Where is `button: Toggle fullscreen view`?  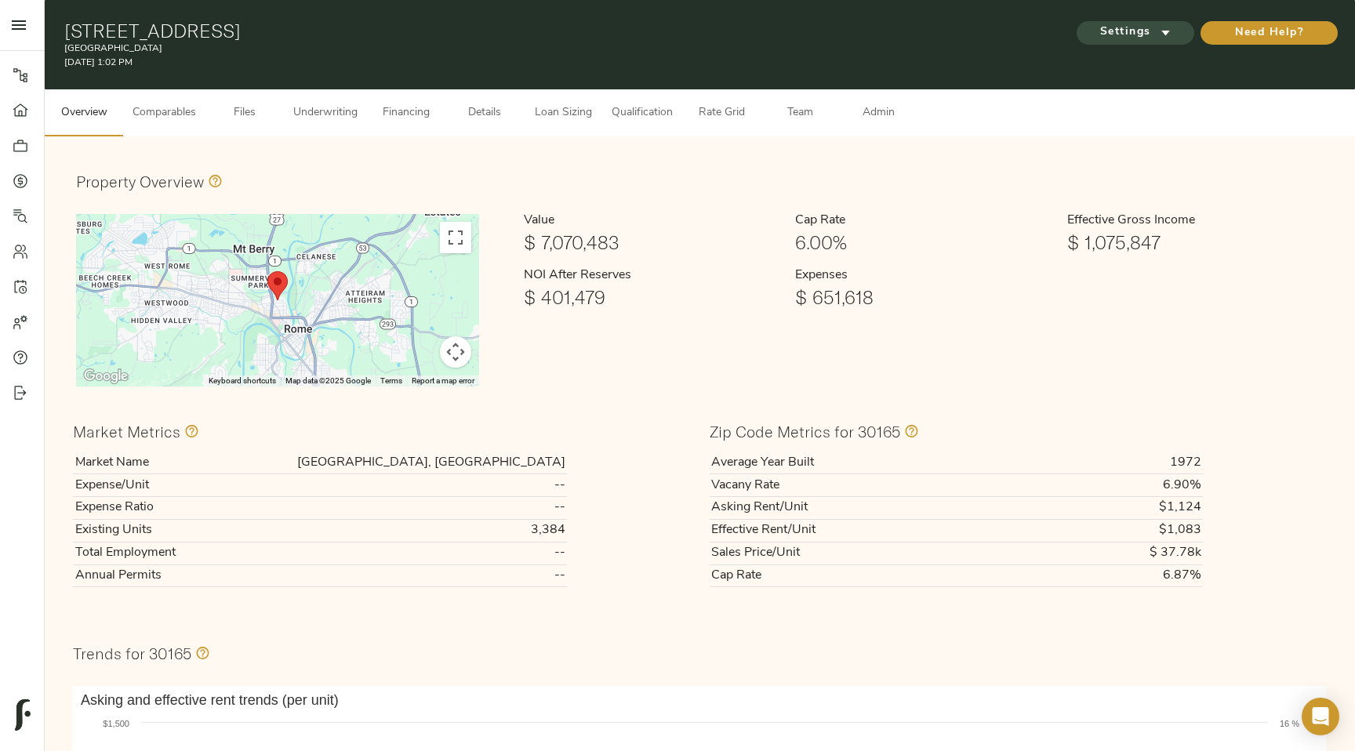 button: Toggle fullscreen view is located at coordinates (456, 238).